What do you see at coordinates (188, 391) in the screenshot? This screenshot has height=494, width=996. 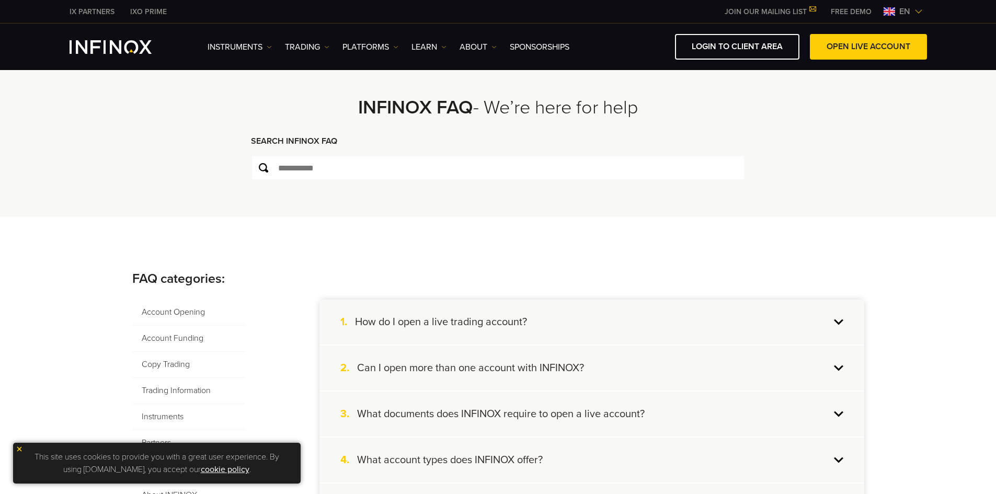 I see `span: Trading Information` at bounding box center [188, 391].